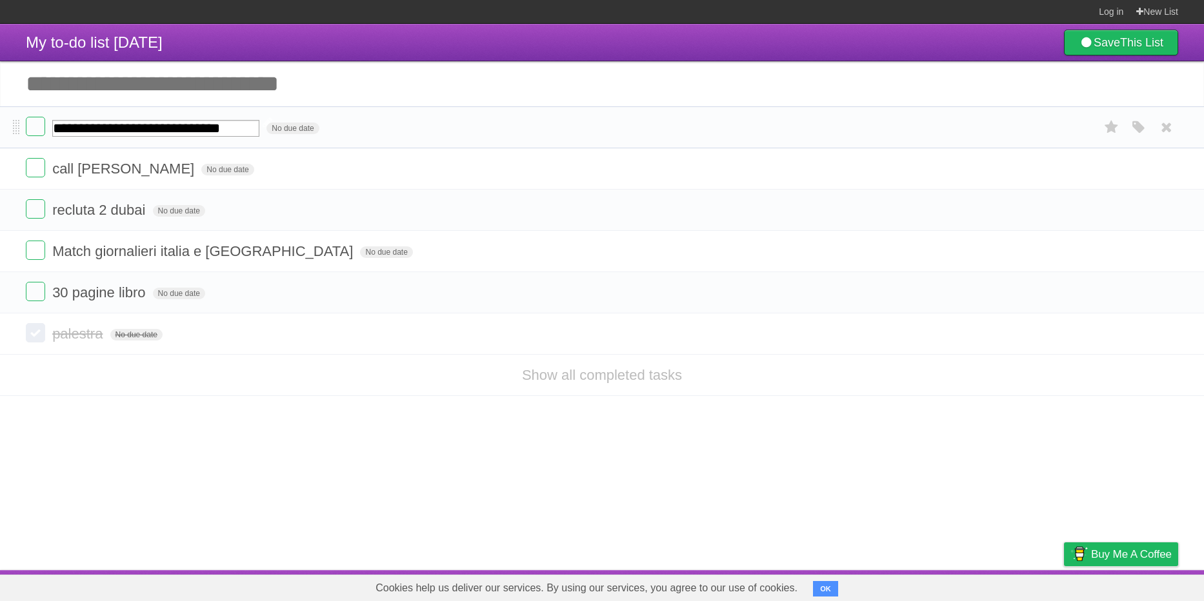 This screenshot has height=601, width=1204. Describe the element at coordinates (825, 589) in the screenshot. I see `button: OK` at that location.